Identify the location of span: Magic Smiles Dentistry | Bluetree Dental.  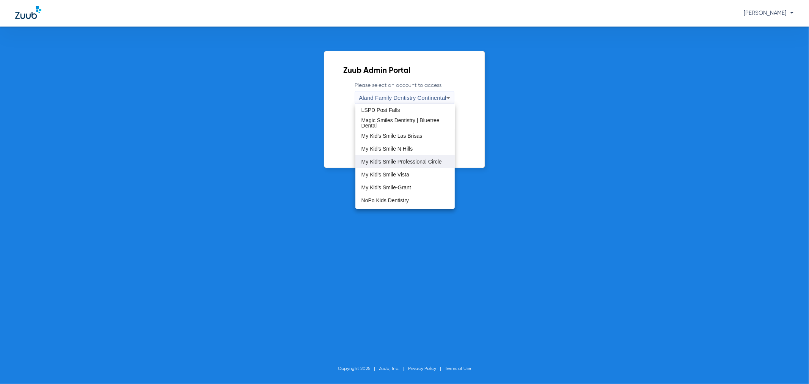
(405, 123).